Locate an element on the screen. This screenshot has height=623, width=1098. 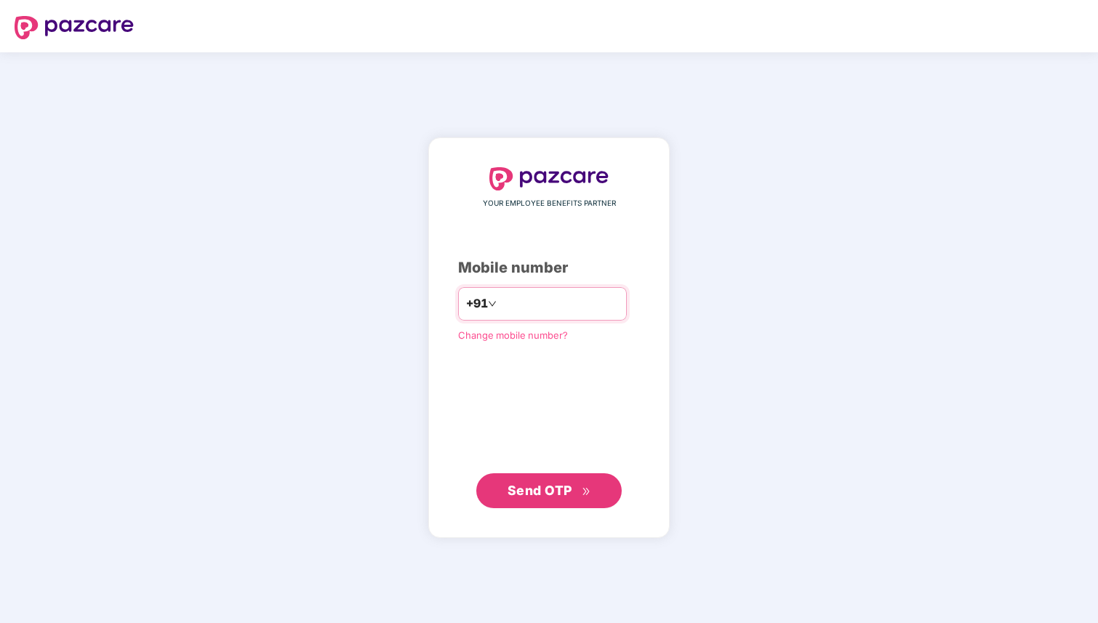
span: Change mobile number? is located at coordinates (513, 335).